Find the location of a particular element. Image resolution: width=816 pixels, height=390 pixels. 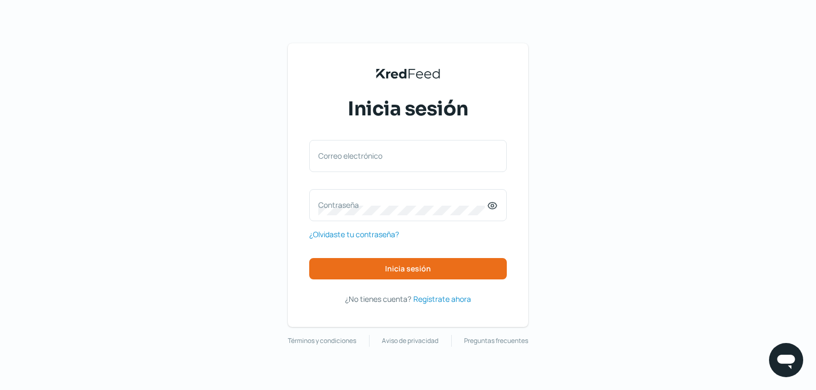

span: ¿No tienes cuenta? is located at coordinates (378, 298).